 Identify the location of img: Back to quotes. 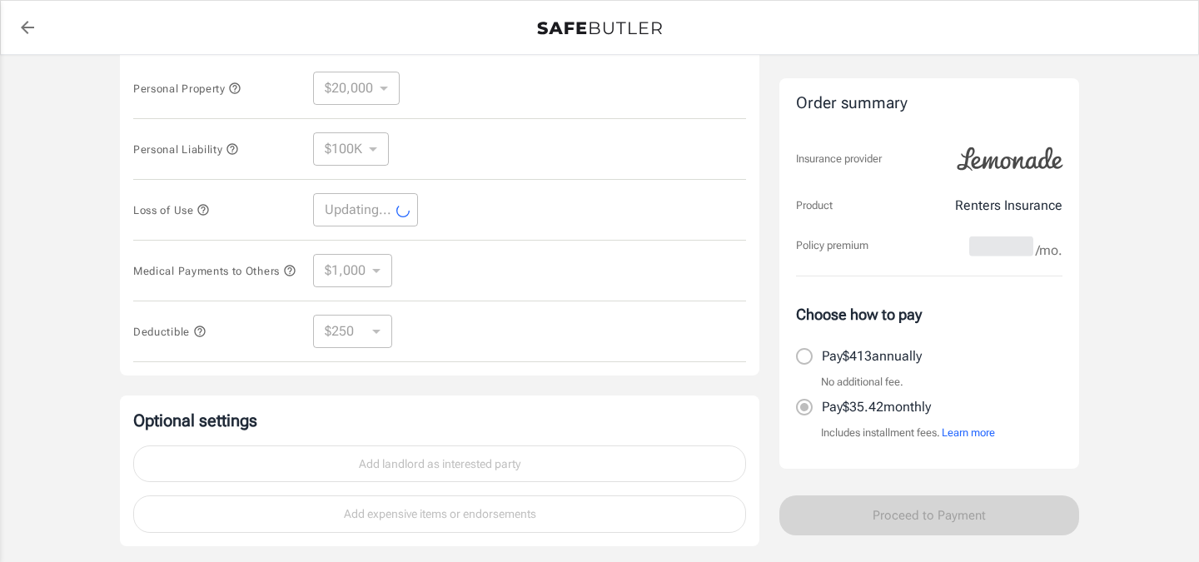
(599, 28).